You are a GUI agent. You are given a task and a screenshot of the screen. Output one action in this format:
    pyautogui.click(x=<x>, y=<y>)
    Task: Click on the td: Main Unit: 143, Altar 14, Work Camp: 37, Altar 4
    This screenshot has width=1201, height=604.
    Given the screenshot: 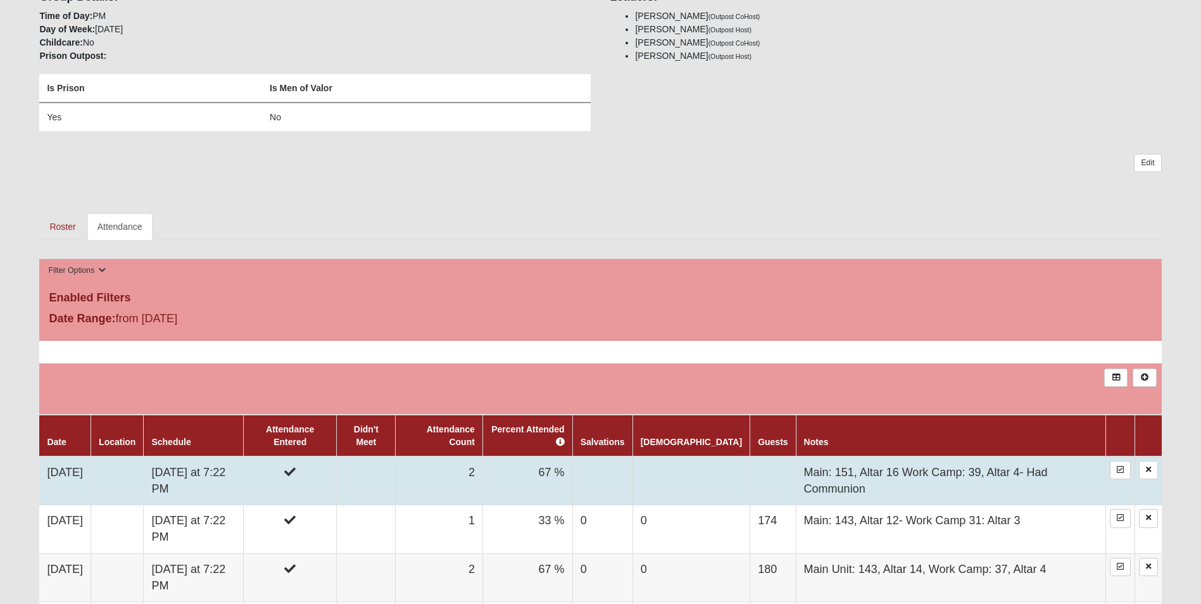 What is the action you would take?
    pyautogui.click(x=951, y=578)
    